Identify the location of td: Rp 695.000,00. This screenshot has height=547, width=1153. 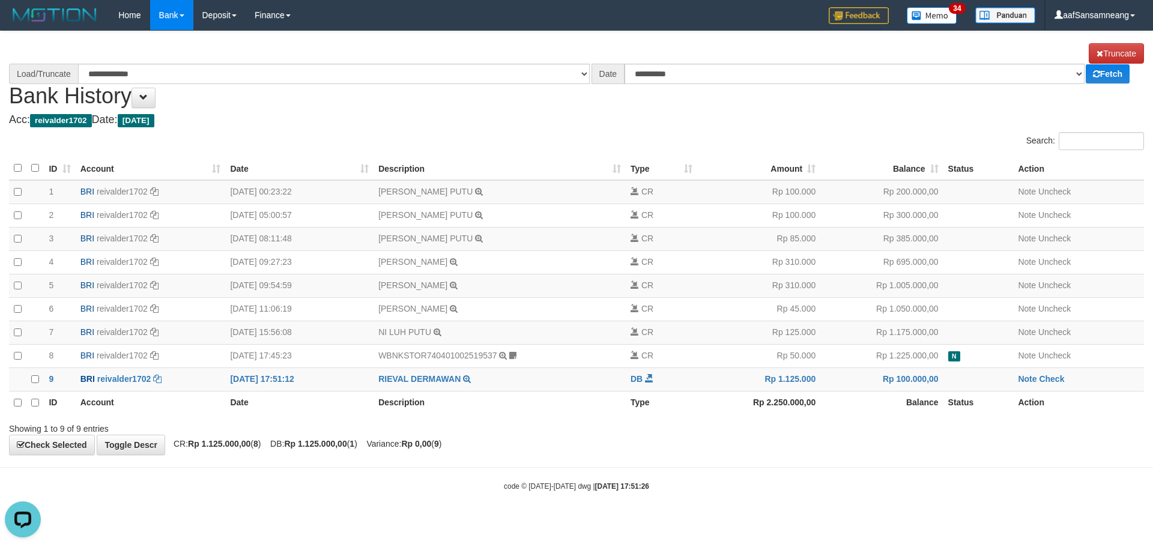
(882, 262).